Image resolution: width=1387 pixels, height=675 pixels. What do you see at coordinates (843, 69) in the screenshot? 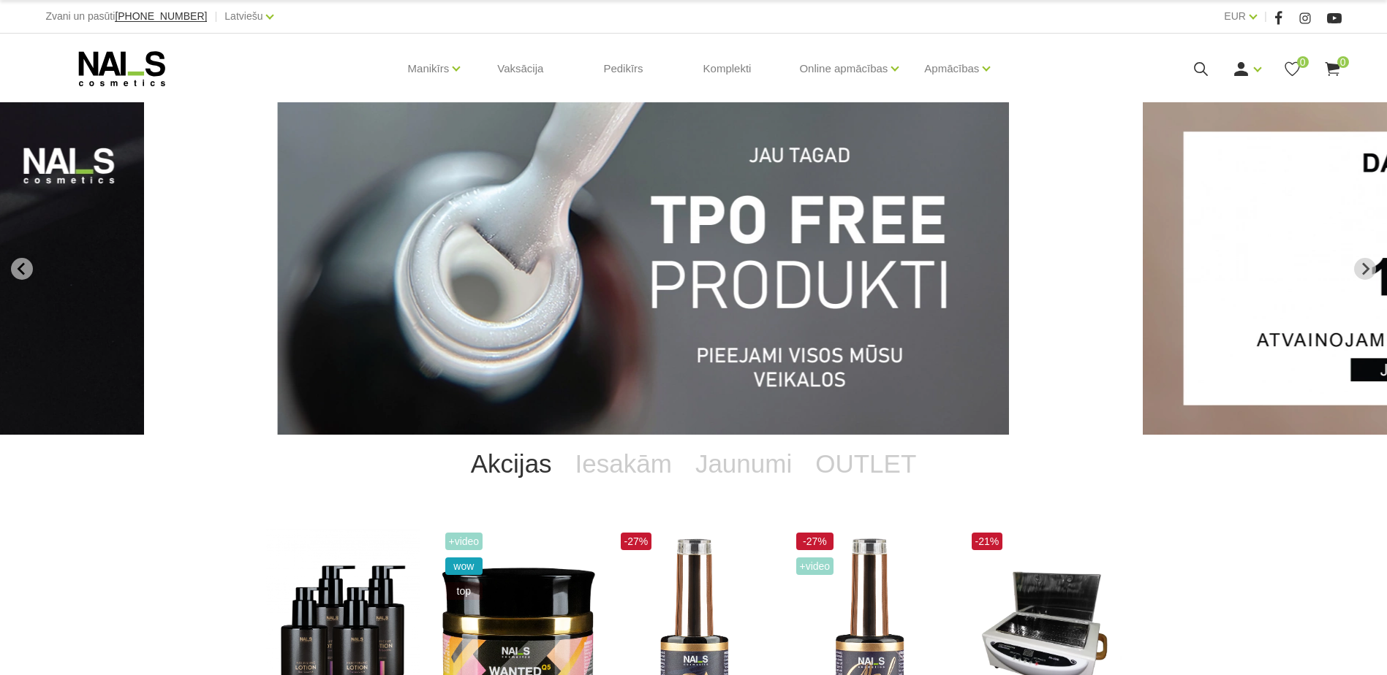
I see `a: Online apmācības` at bounding box center [843, 69].